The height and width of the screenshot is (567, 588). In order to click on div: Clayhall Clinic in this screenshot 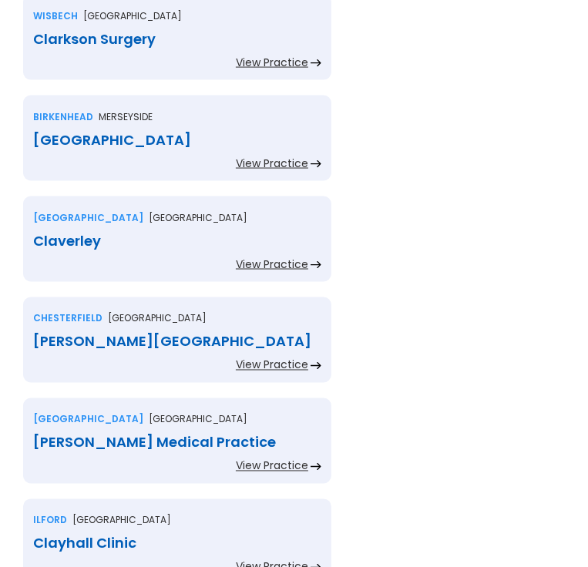, I will do `click(177, 544)`.